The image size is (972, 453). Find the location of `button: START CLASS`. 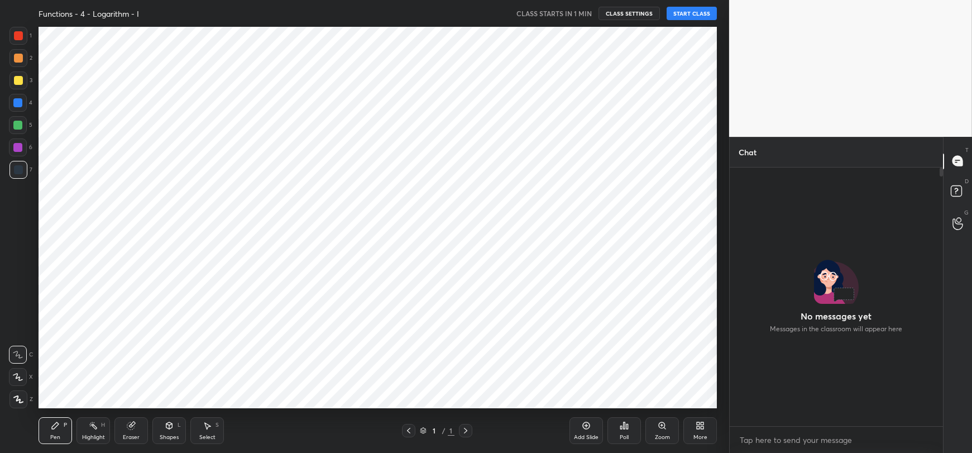

button: START CLASS is located at coordinates (691, 13).